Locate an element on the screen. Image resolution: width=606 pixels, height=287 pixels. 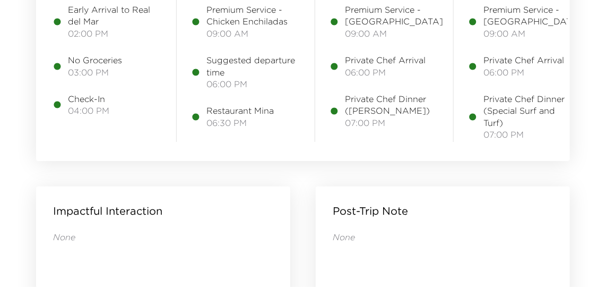
span: Premium Service - Chicken Enchiladas is located at coordinates (253, 15).